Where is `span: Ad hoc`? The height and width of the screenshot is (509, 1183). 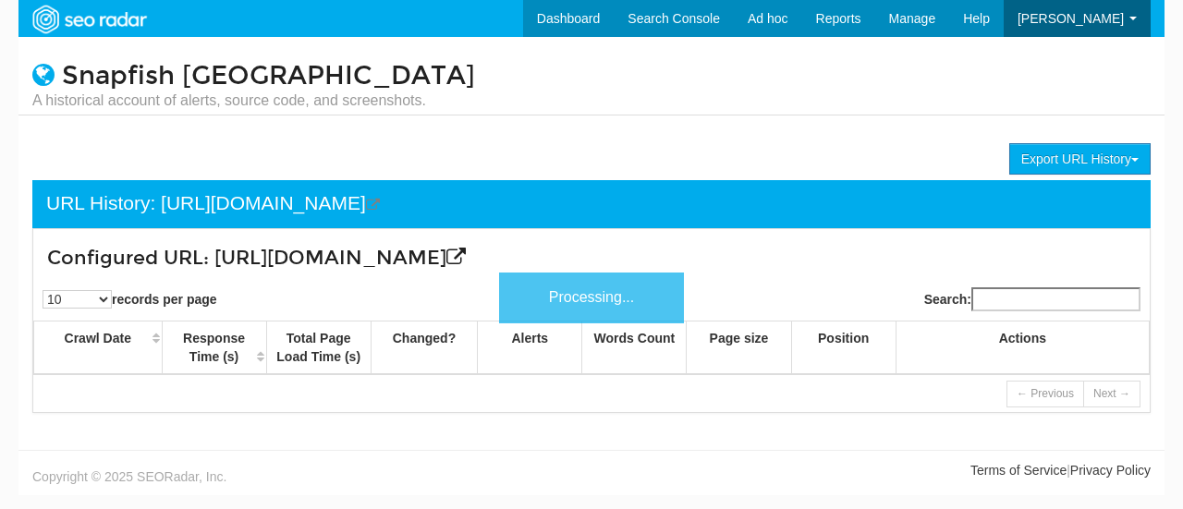 span: Ad hoc is located at coordinates (768, 18).